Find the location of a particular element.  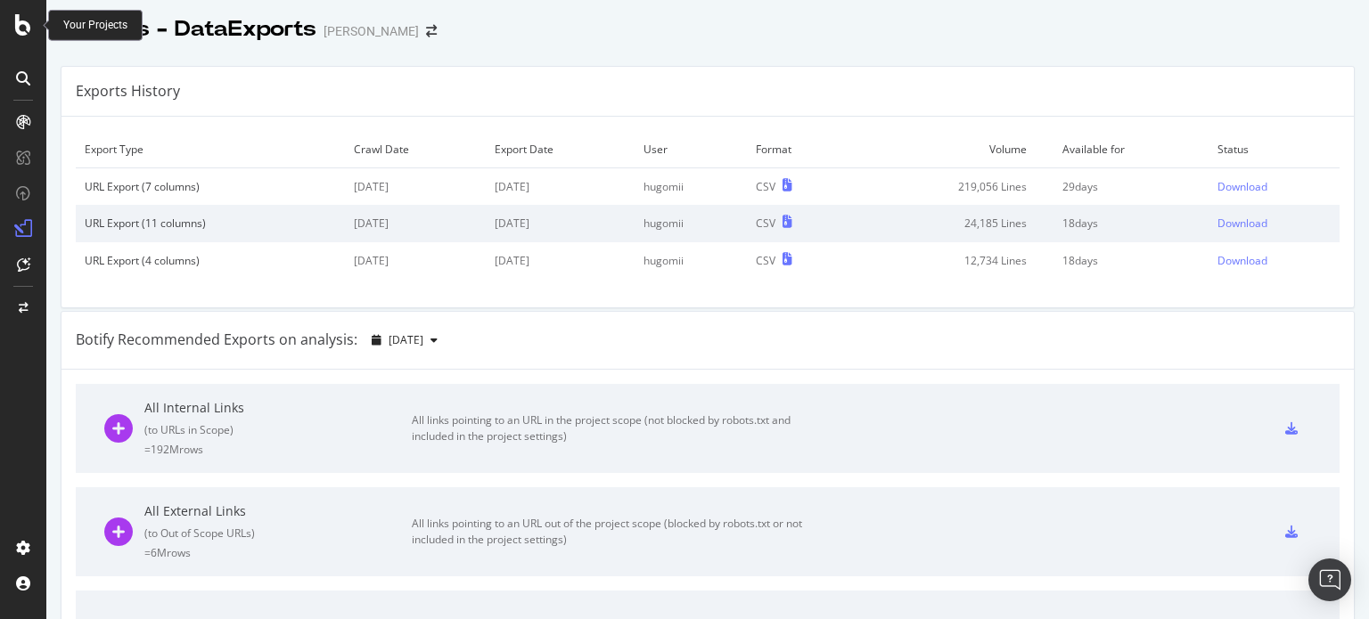

div: All links pointing to an URL out of the project scope (blocked by robots.txt or not included in t... is located at coordinates (612, 532).